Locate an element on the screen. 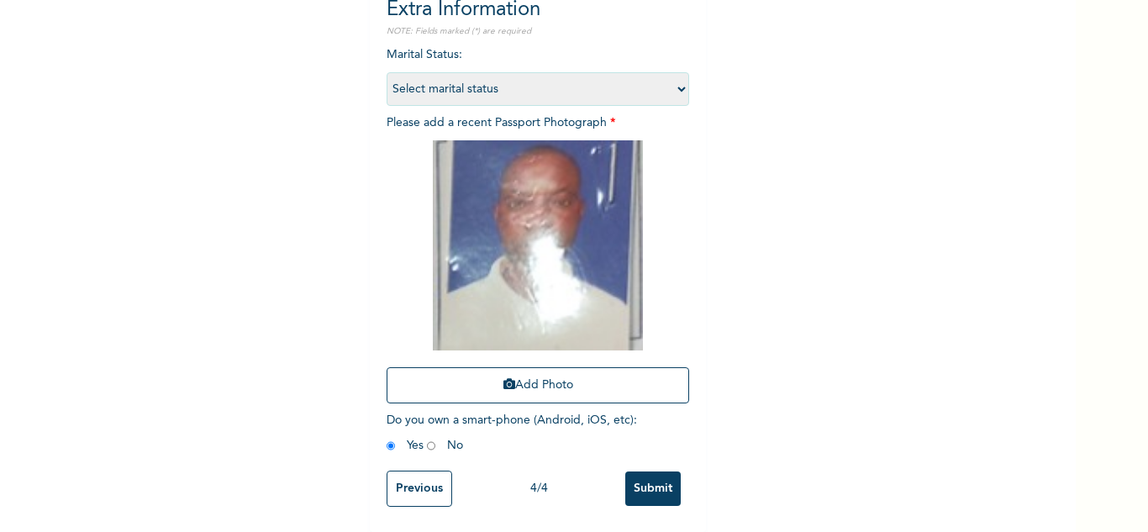 Image resolution: width=1148 pixels, height=532 pixels. button: Add Photo is located at coordinates (538, 385).